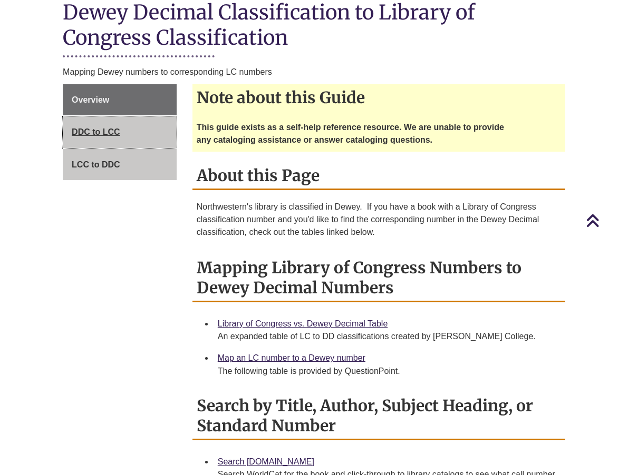  I want to click on a: Map an LC number to a Dewey number, so click(291, 358).